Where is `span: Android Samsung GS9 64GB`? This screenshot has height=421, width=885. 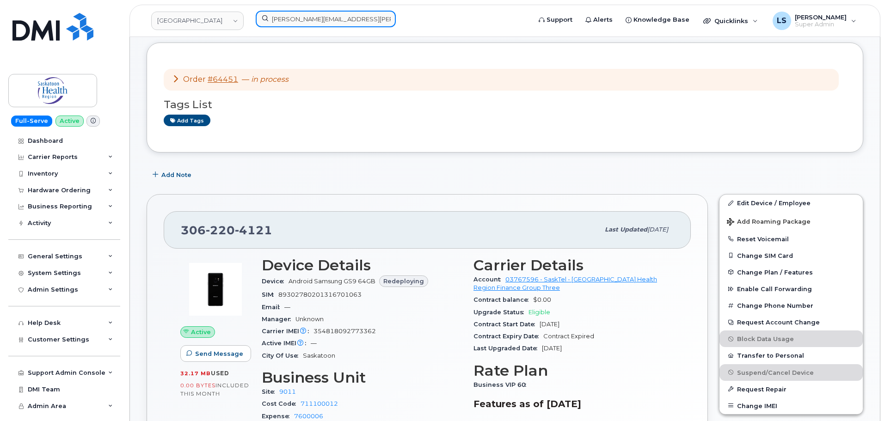 span: Android Samsung GS9 64GB is located at coordinates (332, 281).